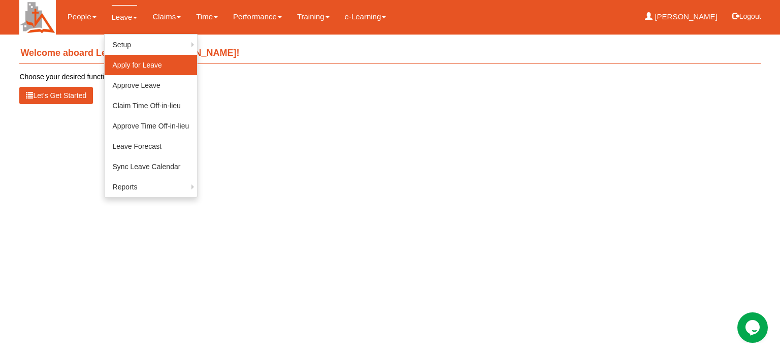 This screenshot has width=780, height=353. I want to click on a: Apply for Leave, so click(151, 65).